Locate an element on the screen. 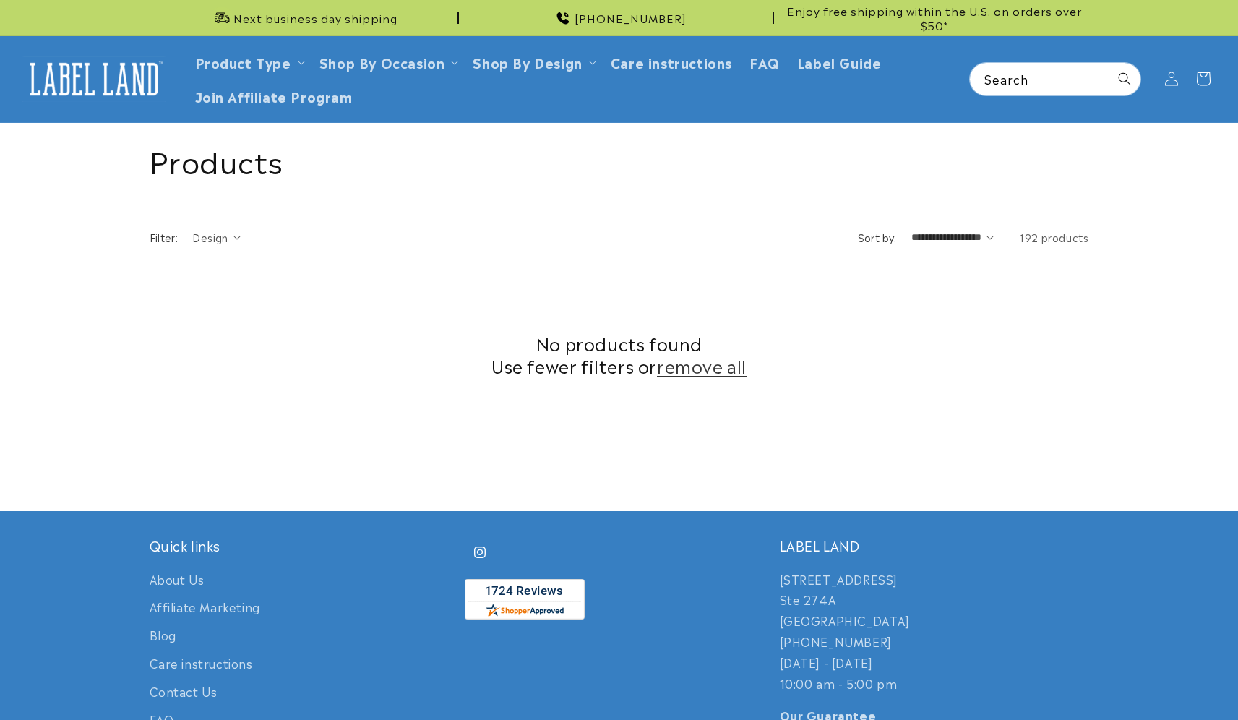  img: Customer Reviews is located at coordinates (525, 599).